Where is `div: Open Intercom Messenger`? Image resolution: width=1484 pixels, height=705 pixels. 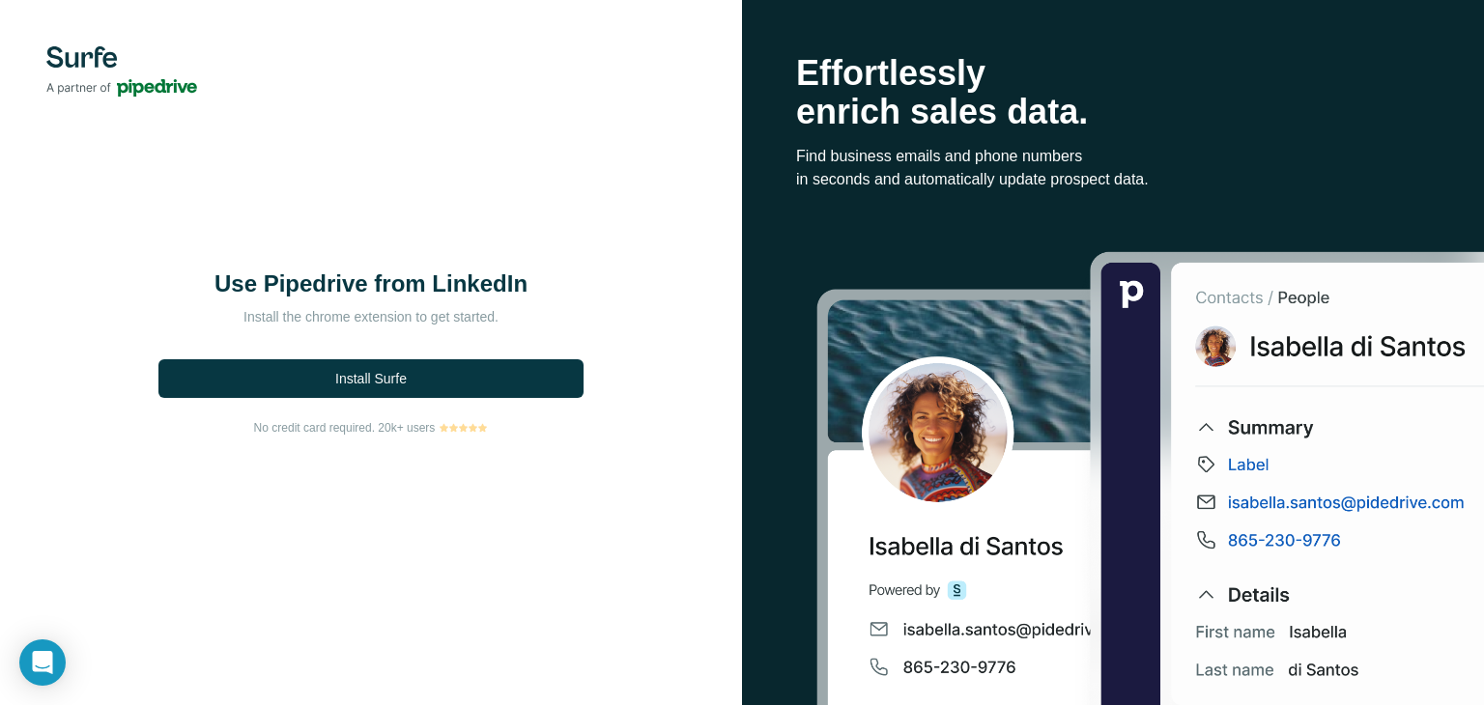
div: Open Intercom Messenger is located at coordinates (43, 663).